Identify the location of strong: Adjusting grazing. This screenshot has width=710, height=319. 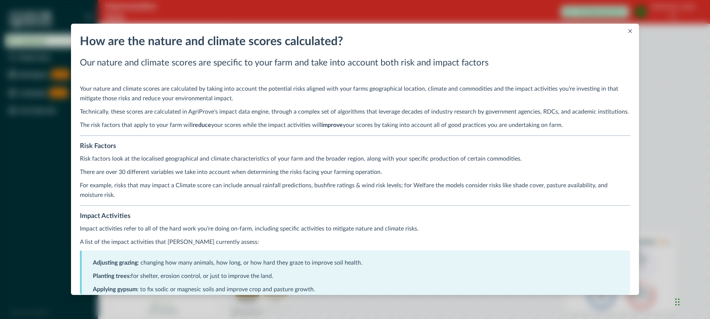
(115, 263).